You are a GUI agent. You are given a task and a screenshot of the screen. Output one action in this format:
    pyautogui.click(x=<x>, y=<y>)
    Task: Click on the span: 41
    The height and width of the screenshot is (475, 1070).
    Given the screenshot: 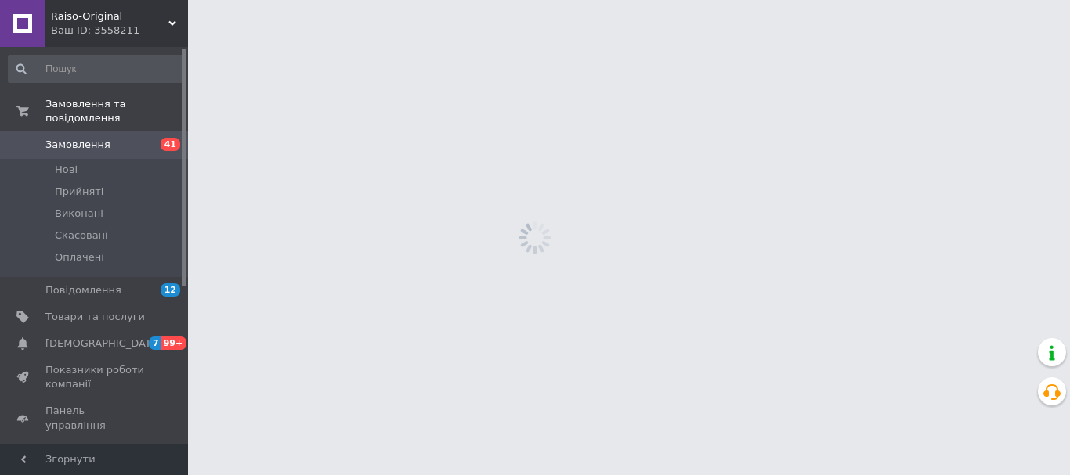 What is the action you would take?
    pyautogui.click(x=170, y=144)
    